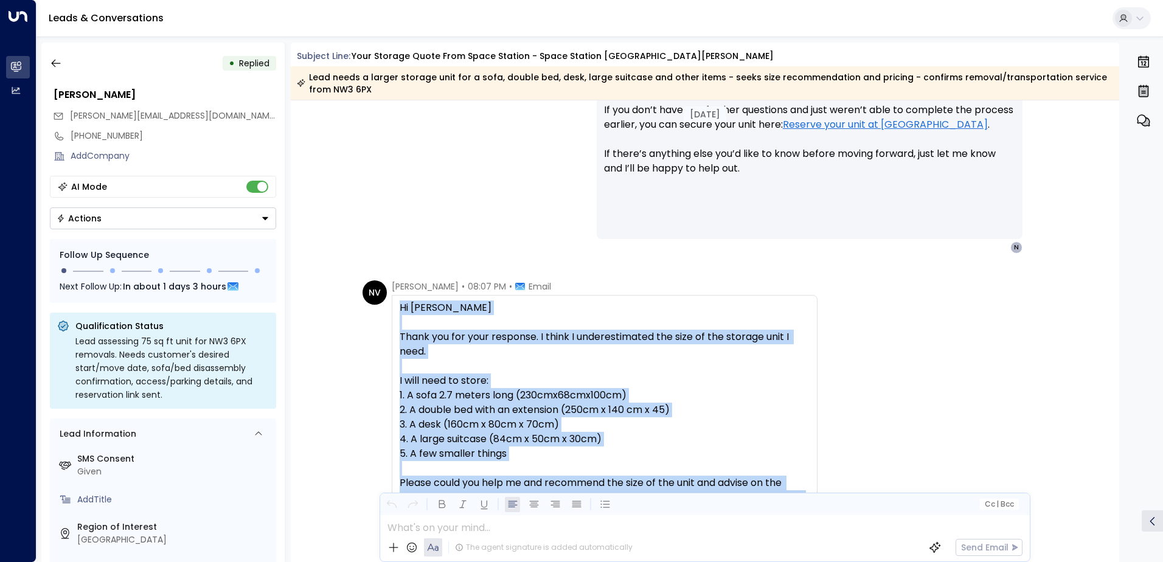 This screenshot has height=562, width=1163. What do you see at coordinates (79, 218) in the screenshot?
I see `div: Actions` at bounding box center [79, 218].